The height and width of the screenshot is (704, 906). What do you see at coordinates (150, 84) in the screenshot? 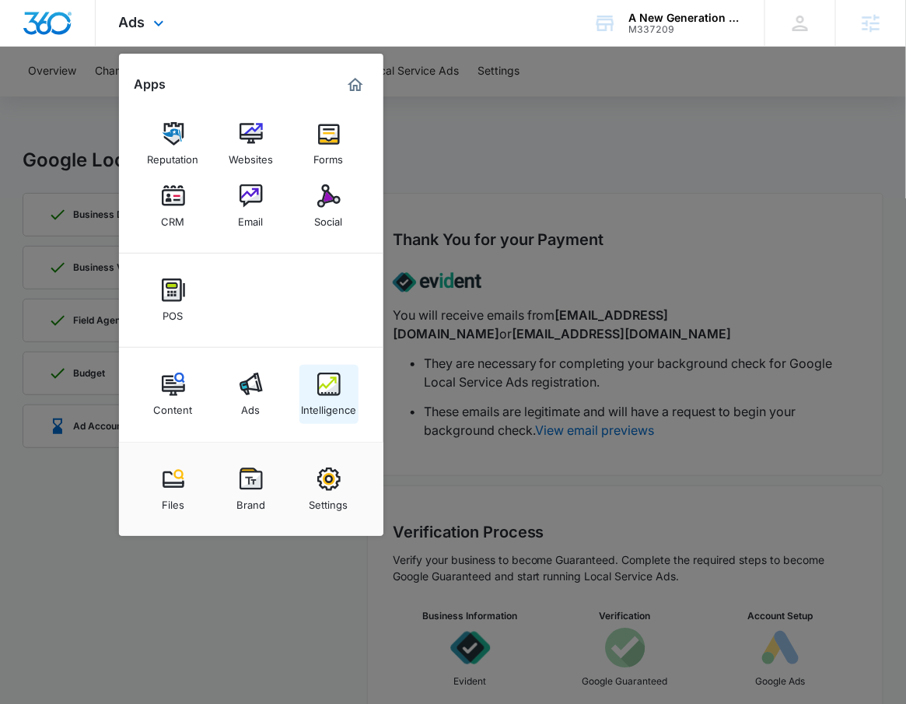
I see `h2: Apps` at bounding box center [150, 84].